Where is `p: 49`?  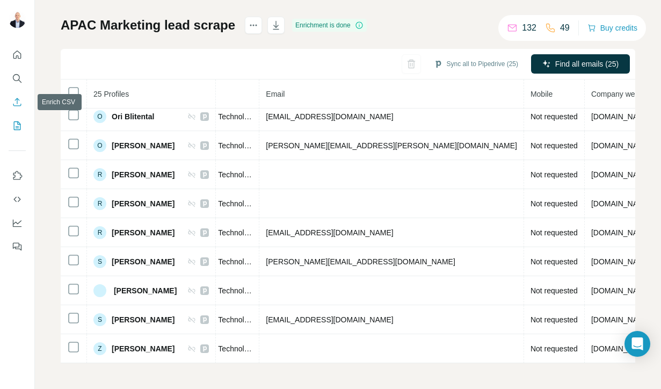
p: 49 is located at coordinates (565, 28).